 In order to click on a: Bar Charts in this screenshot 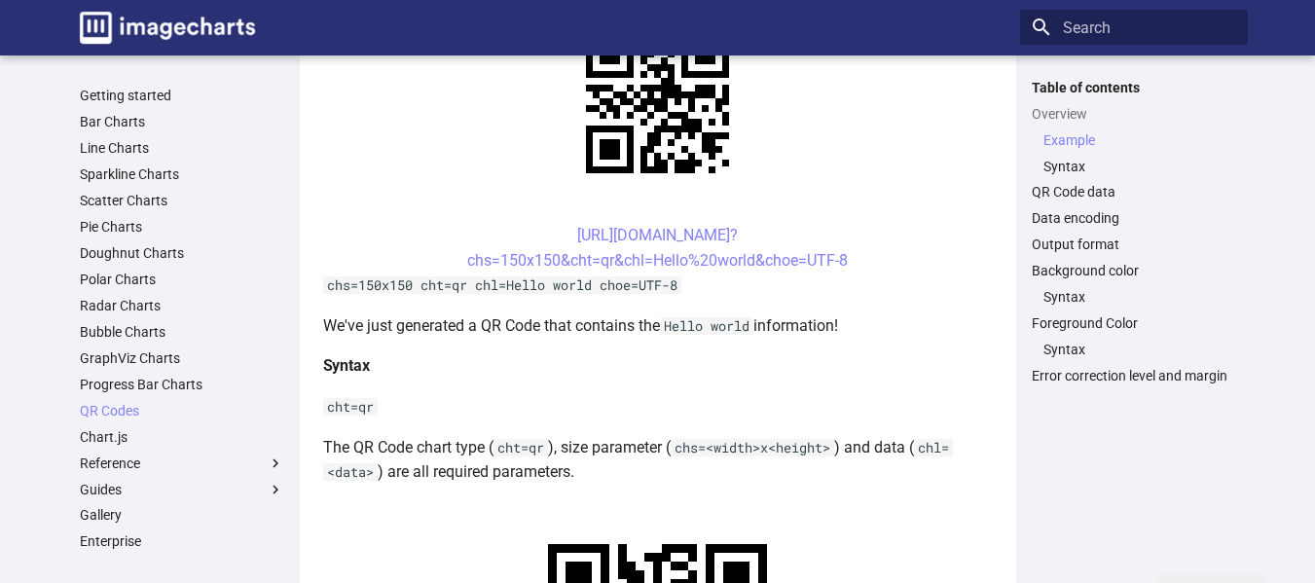, I will do `click(182, 122)`.